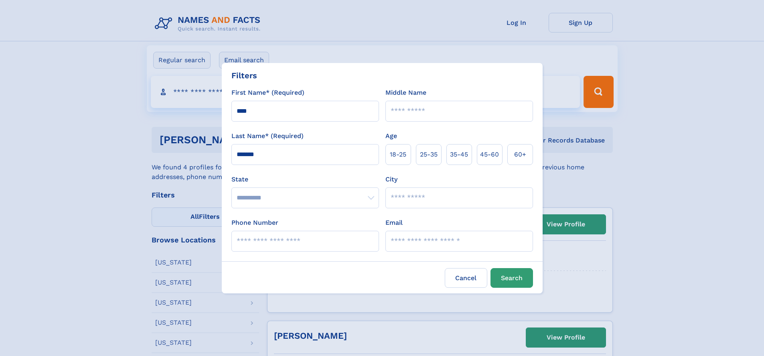  Describe the element at coordinates (489, 154) in the screenshot. I see `span: 45‑60` at that location.